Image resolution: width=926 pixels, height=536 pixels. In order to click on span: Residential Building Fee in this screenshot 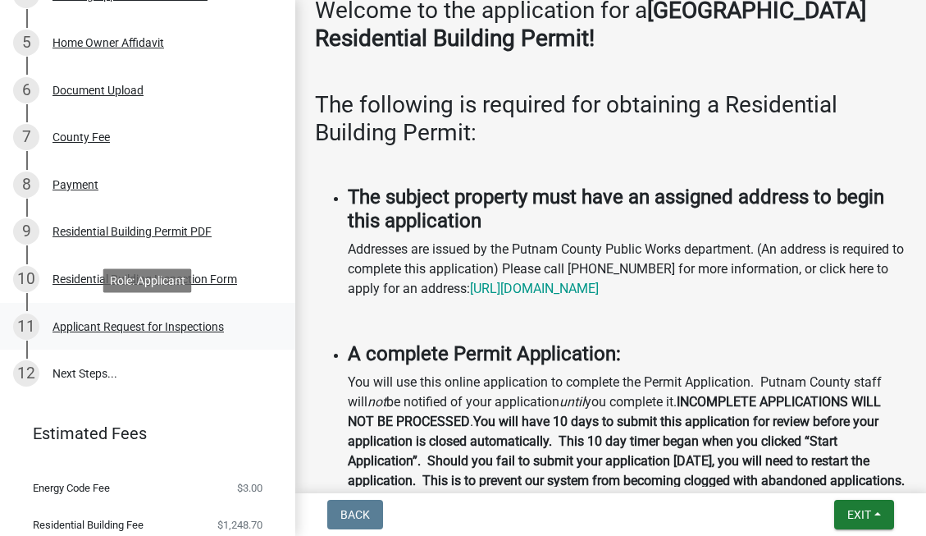, I will do `click(88, 524)`.